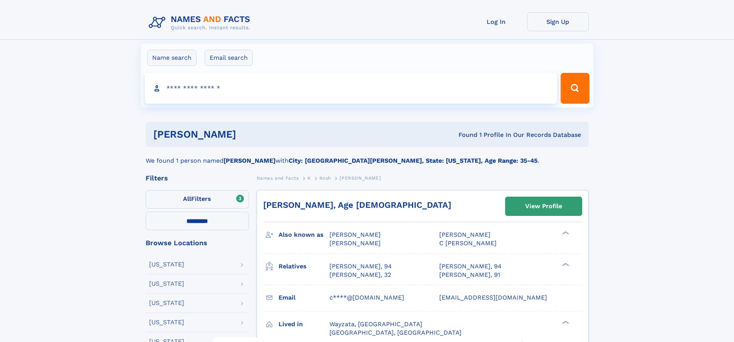 The image size is (734, 342). I want to click on h3: Email, so click(304, 297).